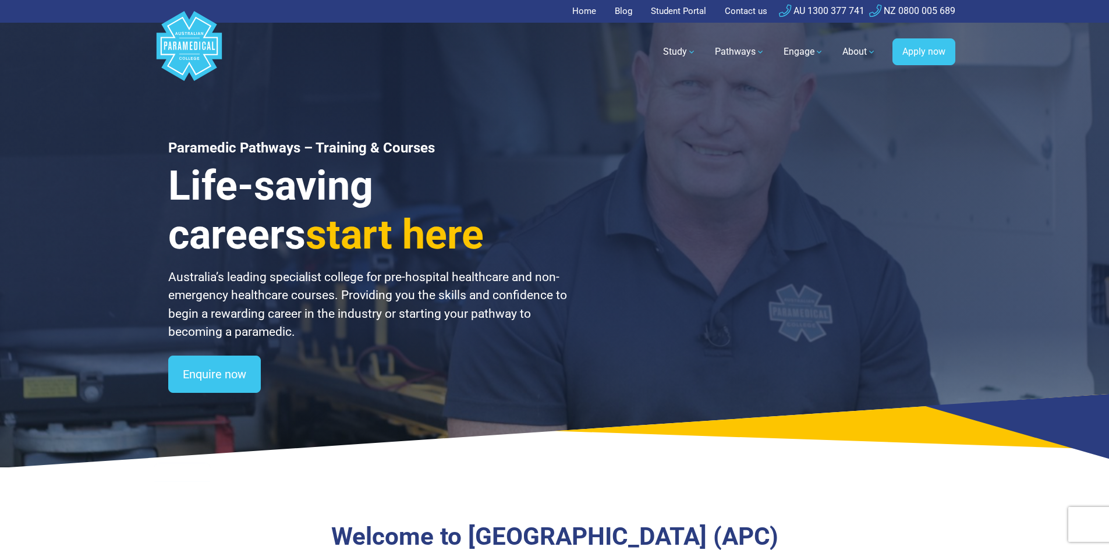 Image resolution: width=1109 pixels, height=550 pixels. I want to click on a: Study, so click(680, 52).